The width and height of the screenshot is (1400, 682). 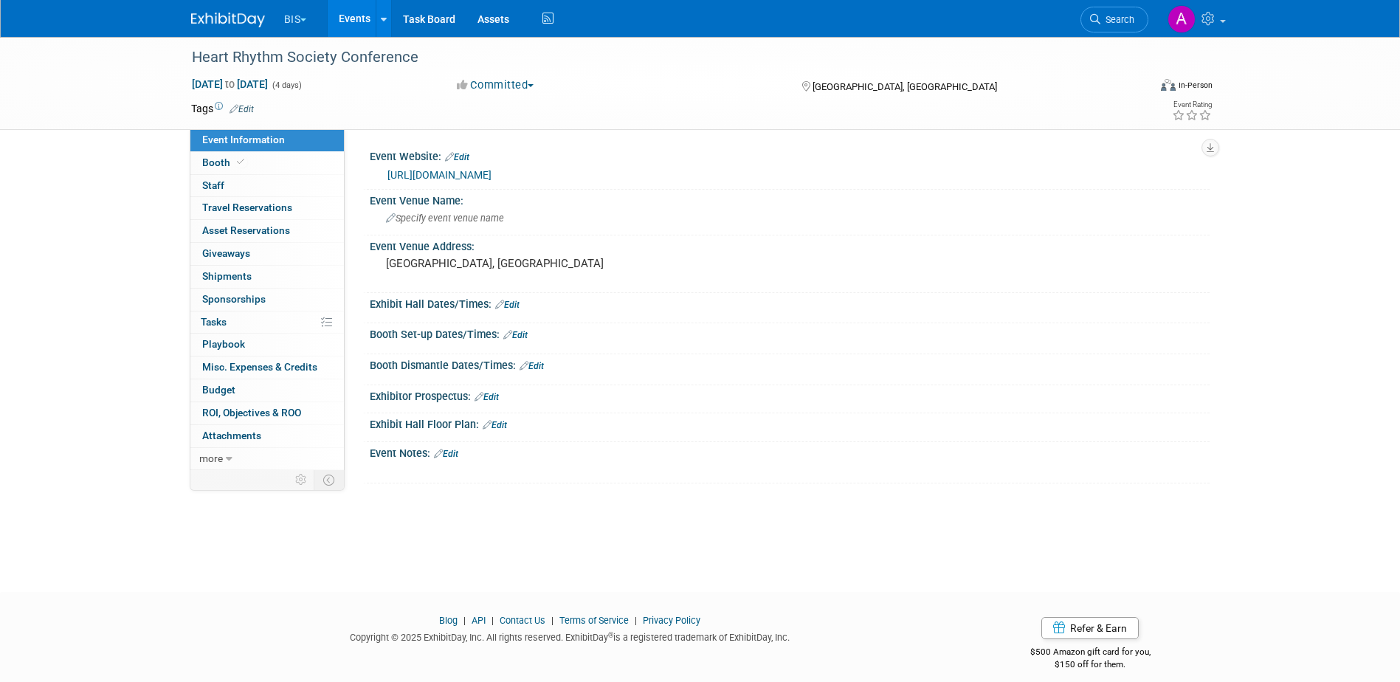 I want to click on td: Tags, so click(x=222, y=108).